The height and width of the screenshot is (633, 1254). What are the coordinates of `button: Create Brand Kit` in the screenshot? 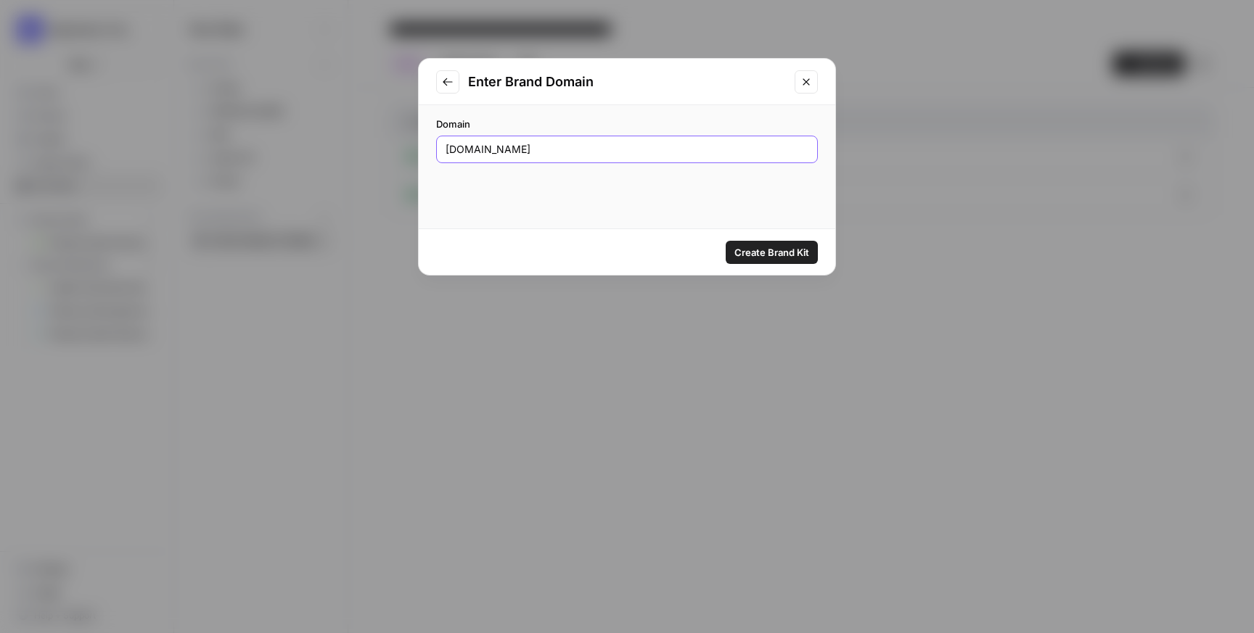 It's located at (771, 253).